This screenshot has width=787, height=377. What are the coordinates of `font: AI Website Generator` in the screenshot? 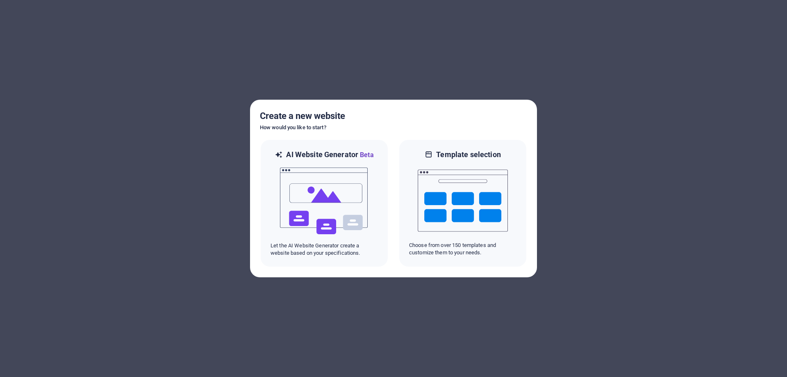 It's located at (322, 154).